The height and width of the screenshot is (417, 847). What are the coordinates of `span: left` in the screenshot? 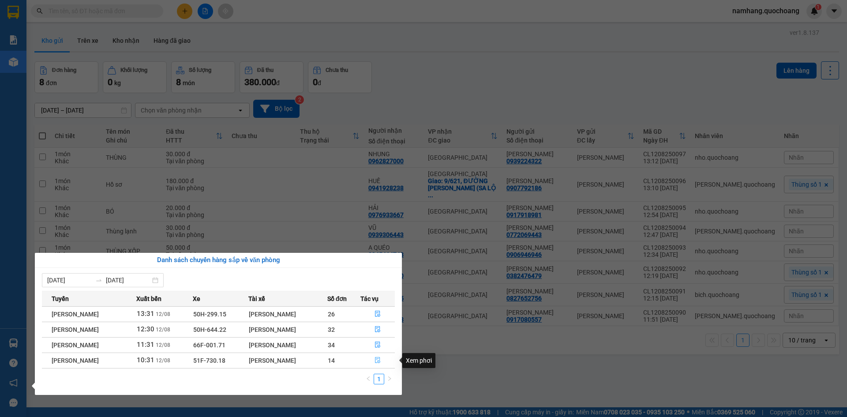 It's located at (368, 378).